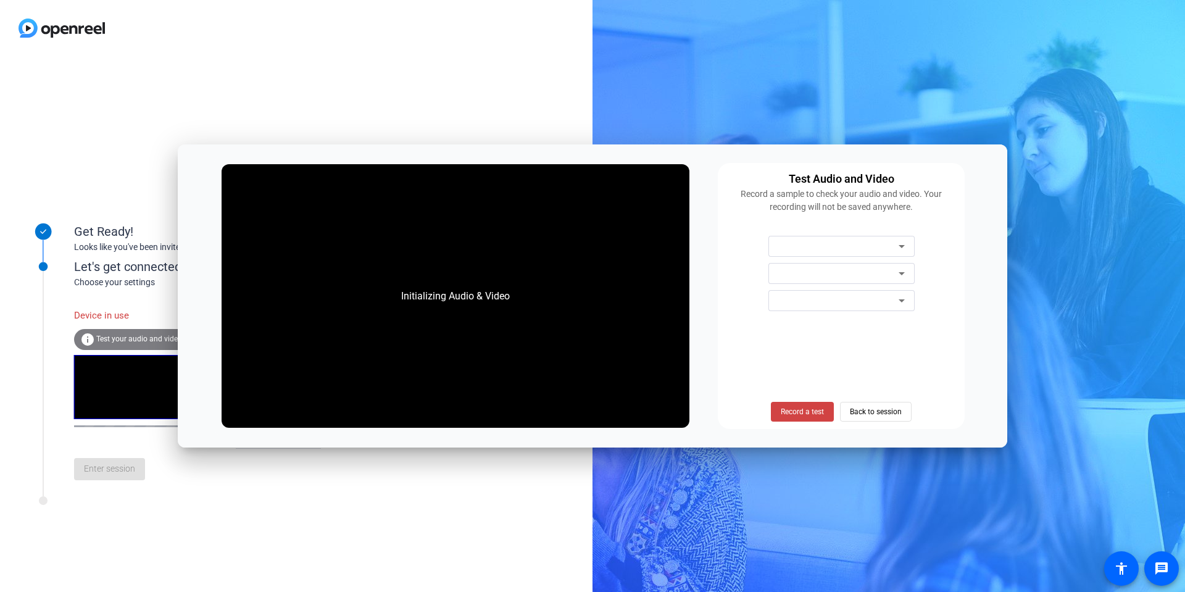  I want to click on div: Let's get connected., so click(210, 267).